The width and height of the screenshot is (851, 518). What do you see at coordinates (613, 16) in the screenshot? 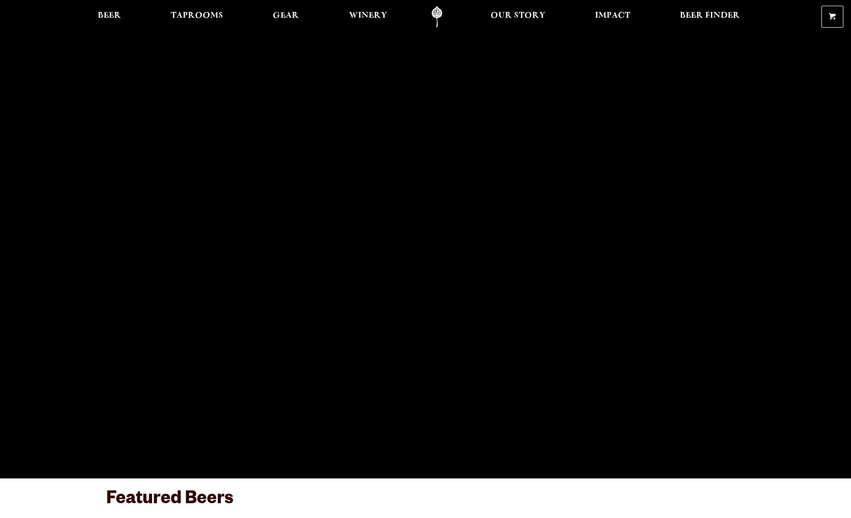
I see `span: Impact` at bounding box center [613, 16].